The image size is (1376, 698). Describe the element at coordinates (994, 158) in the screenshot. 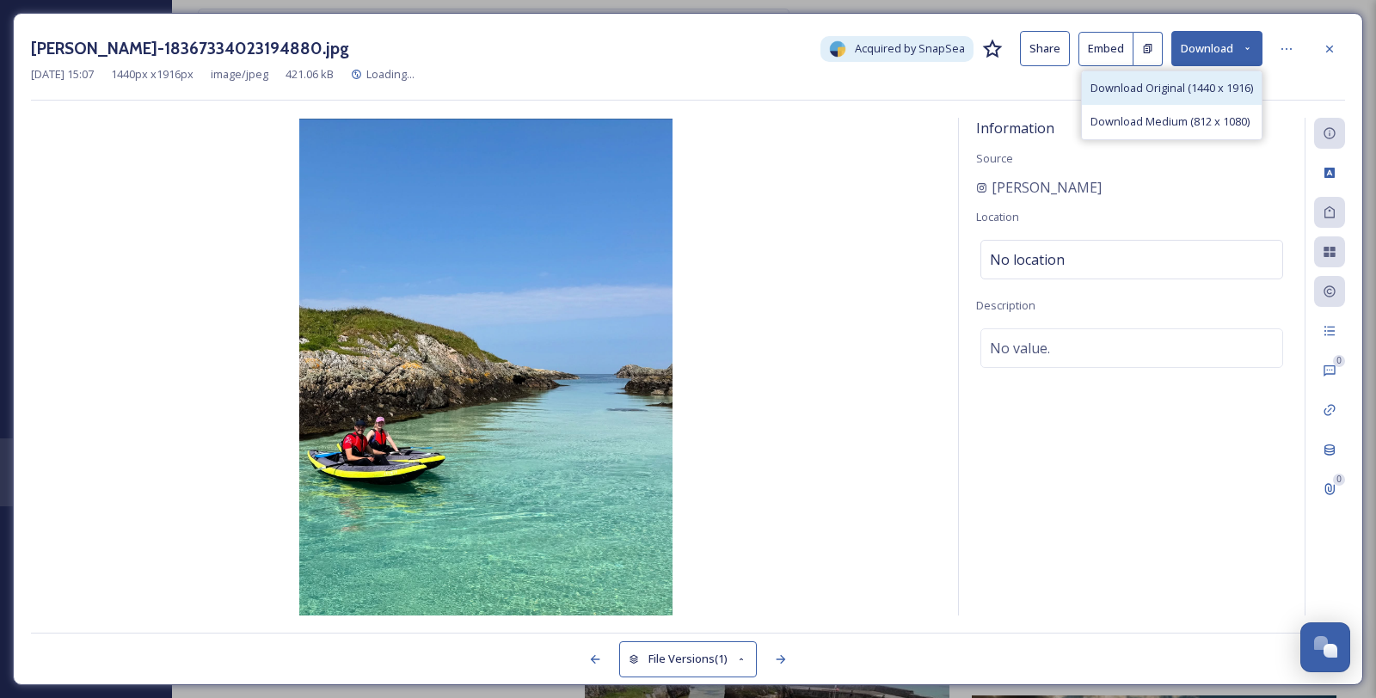

I see `span: Source` at that location.